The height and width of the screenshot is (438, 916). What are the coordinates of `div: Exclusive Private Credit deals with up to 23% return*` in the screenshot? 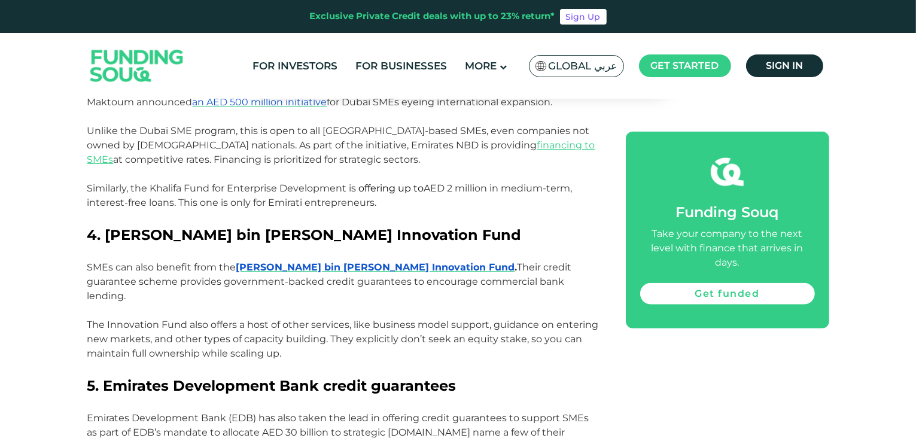 It's located at (432, 16).